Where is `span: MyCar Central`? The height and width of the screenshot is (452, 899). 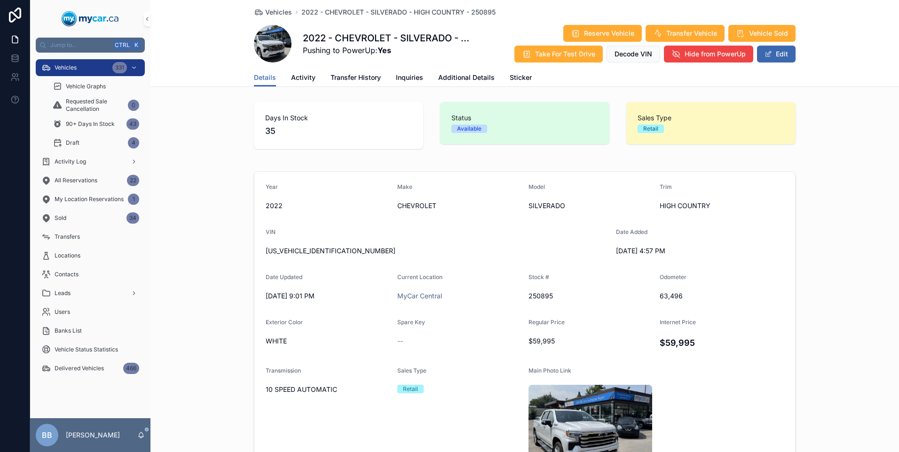
span: MyCar Central is located at coordinates (419, 296).